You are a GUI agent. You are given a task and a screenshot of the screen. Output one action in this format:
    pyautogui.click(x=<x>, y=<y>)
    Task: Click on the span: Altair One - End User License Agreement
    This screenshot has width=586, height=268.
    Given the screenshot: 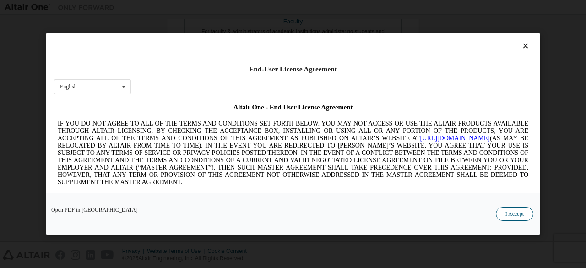 What is the action you would take?
    pyautogui.click(x=239, y=7)
    